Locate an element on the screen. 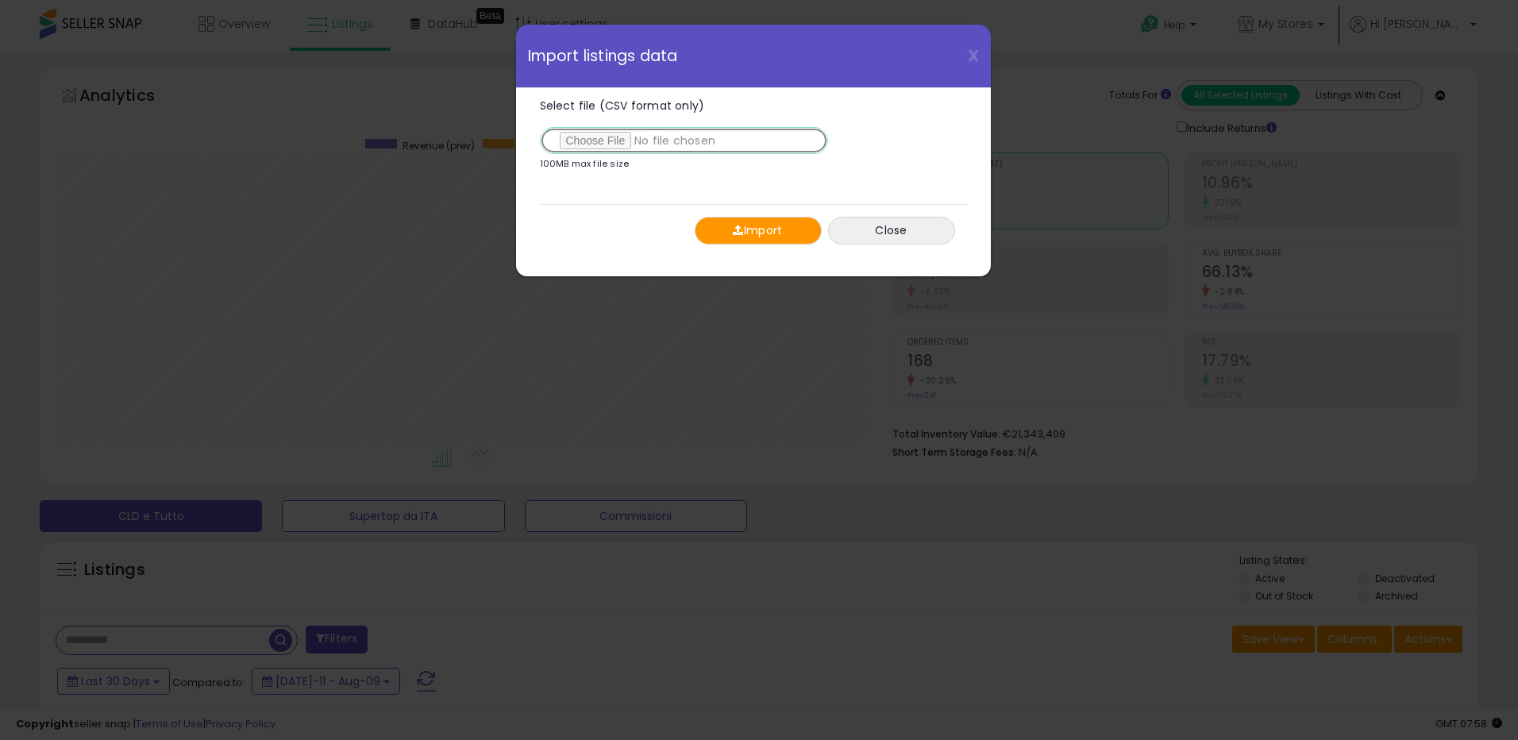  span: Import listings data is located at coordinates (602, 56).